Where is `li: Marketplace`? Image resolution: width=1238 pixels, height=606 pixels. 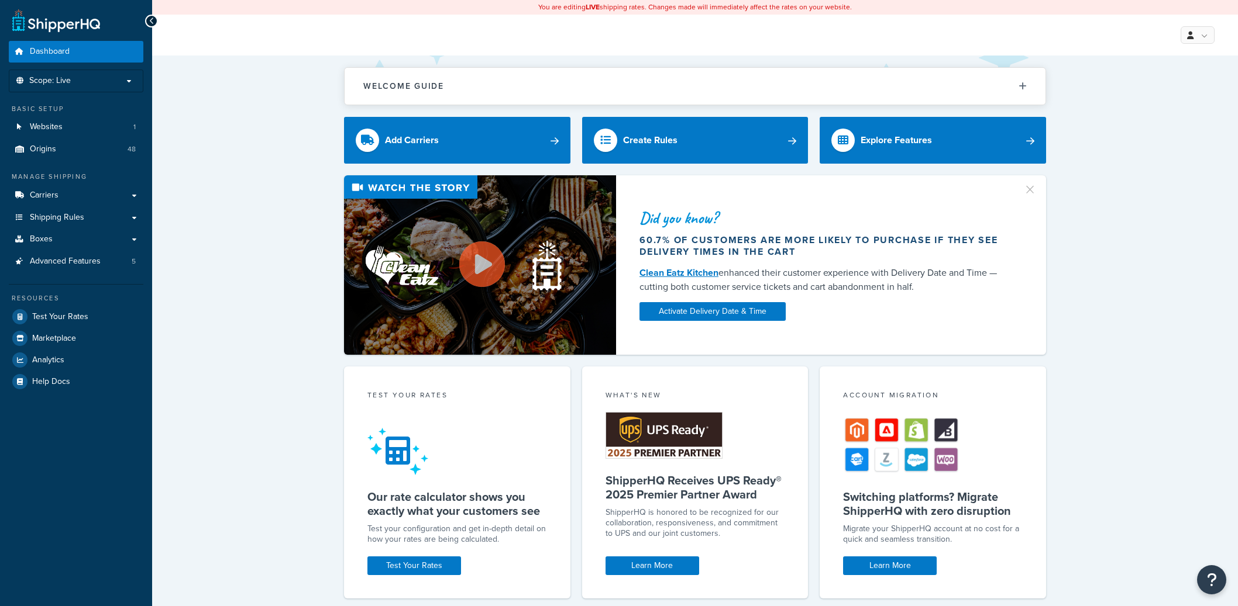 li: Marketplace is located at coordinates (76, 339).